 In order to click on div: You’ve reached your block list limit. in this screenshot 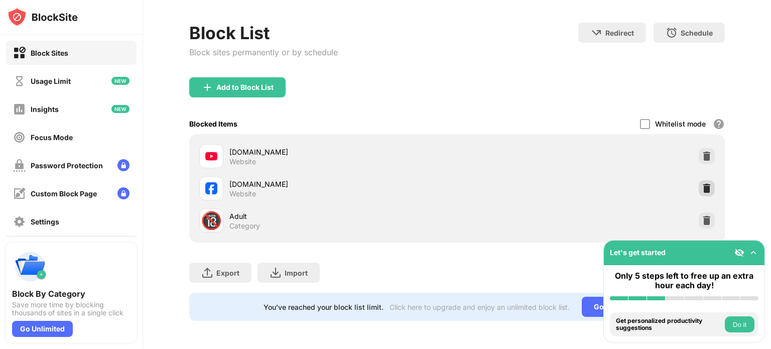, I will do `click(323, 307)`.